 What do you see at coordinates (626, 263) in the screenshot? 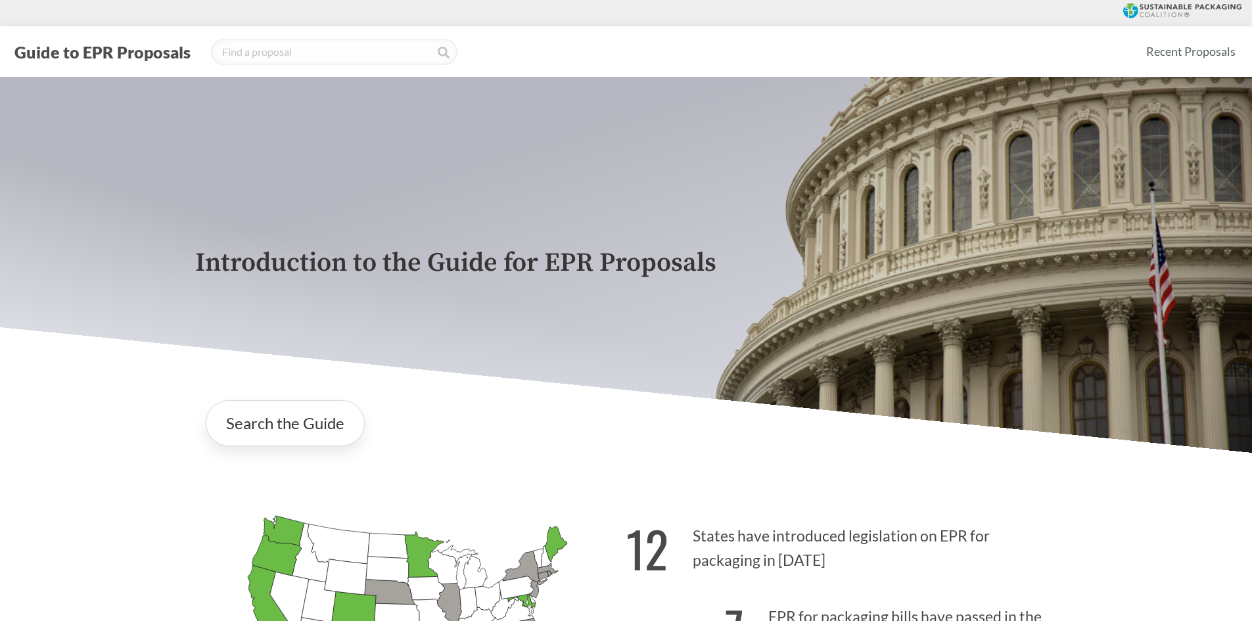
I see `p: Introduction to the Guide for EPR Proposals` at bounding box center [626, 263].